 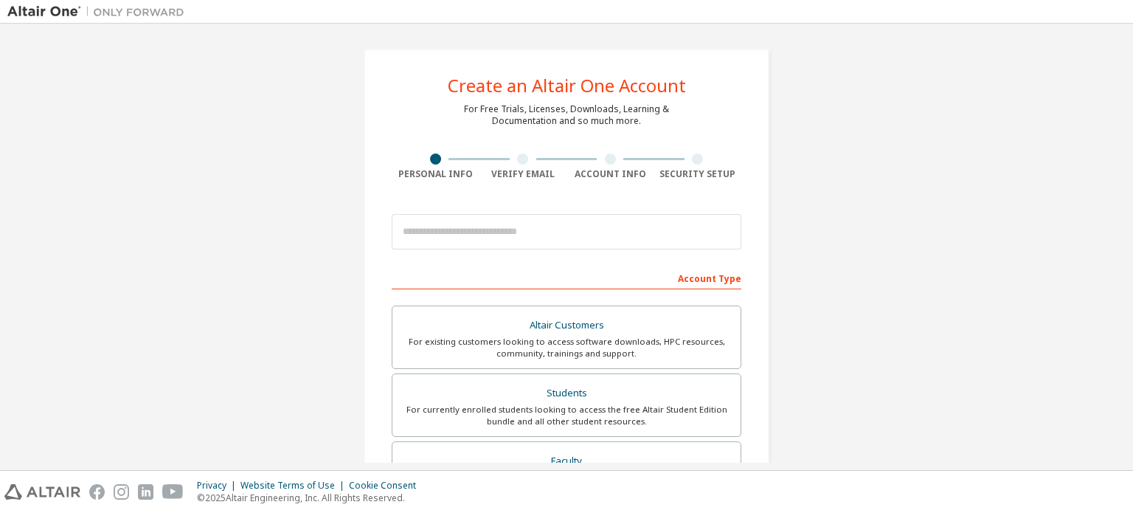 What do you see at coordinates (698, 174) in the screenshot?
I see `div: Security Setup` at bounding box center [698, 174].